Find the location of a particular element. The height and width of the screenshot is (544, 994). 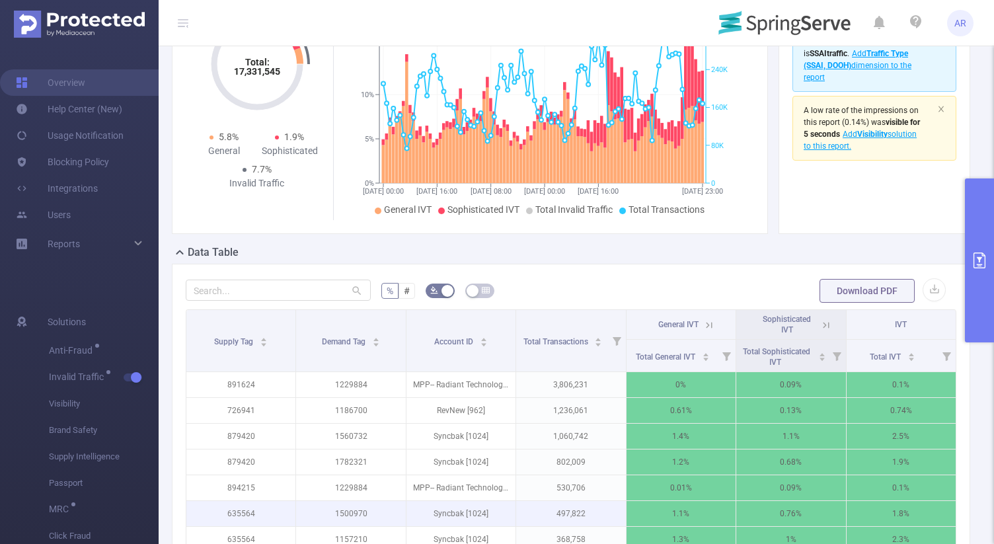

p: 3,806,231 is located at coordinates (570, 384).